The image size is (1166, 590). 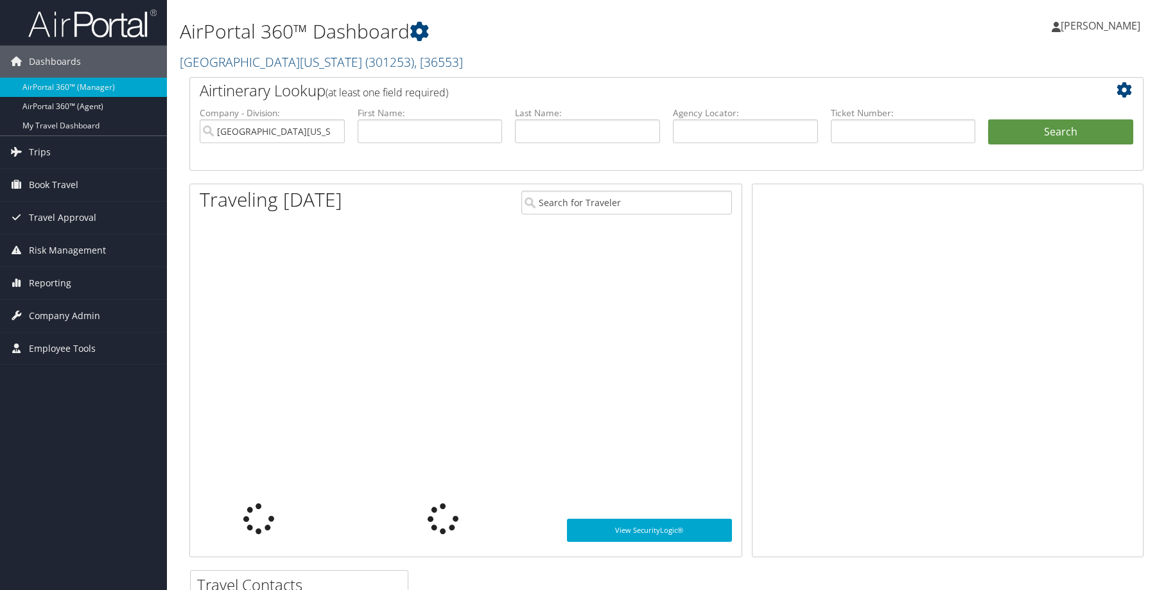 I want to click on label: Last Name:, so click(x=588, y=113).